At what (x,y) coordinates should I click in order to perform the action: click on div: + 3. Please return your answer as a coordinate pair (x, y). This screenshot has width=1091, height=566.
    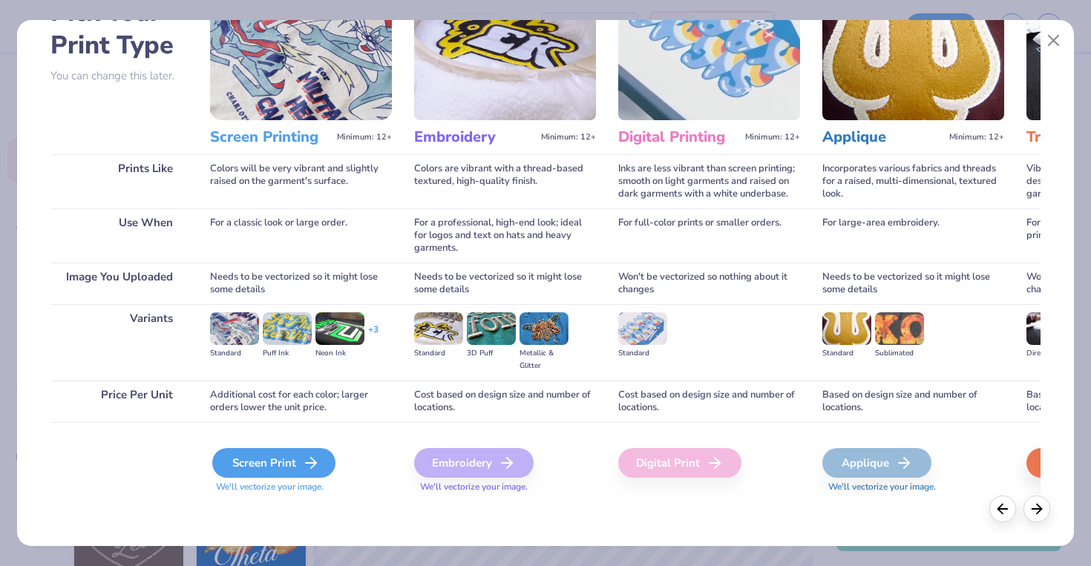
    Looking at the image, I should click on (373, 336).